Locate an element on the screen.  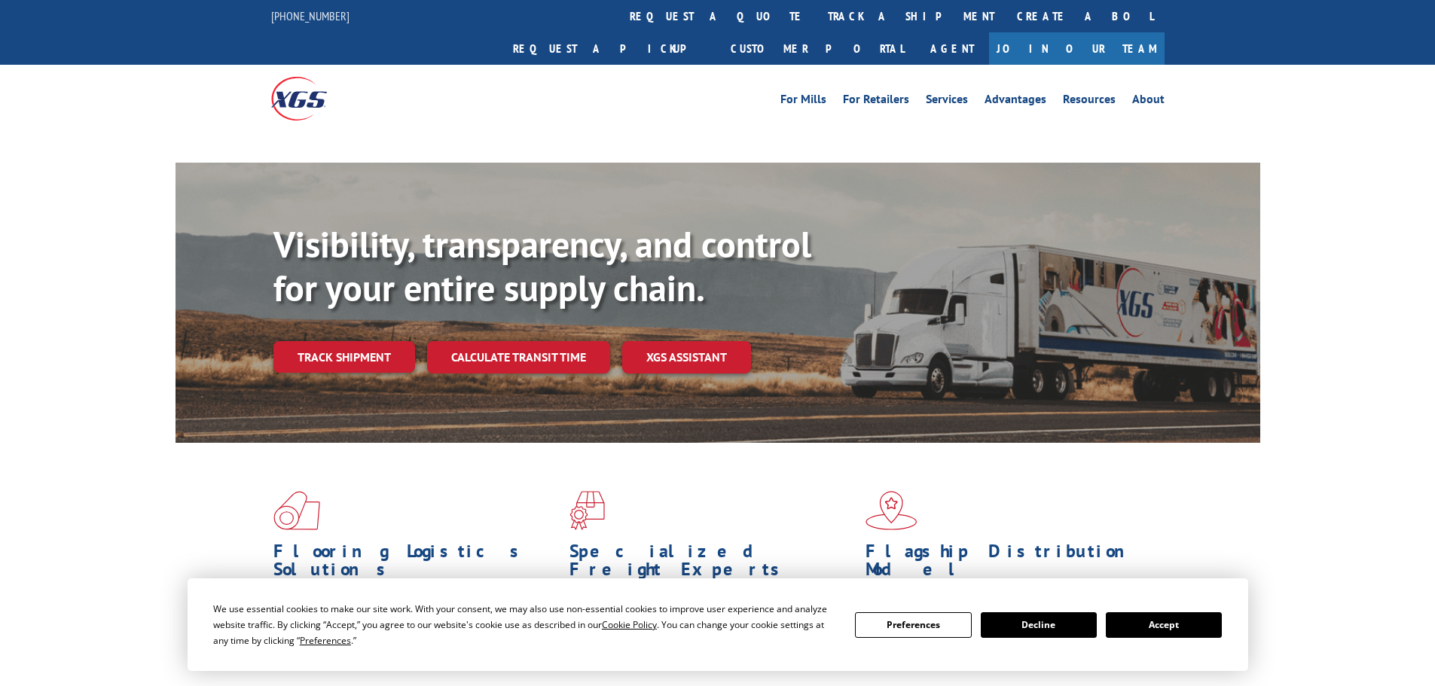
b: Visibility, transparency, and control for your entire supply chain. is located at coordinates (542, 266).